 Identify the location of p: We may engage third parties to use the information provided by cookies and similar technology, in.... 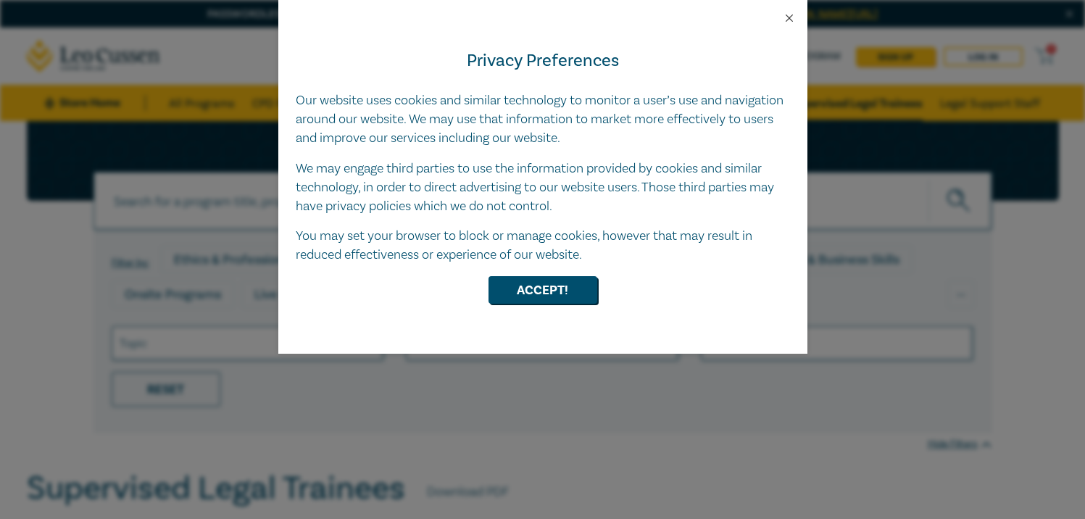
(543, 188).